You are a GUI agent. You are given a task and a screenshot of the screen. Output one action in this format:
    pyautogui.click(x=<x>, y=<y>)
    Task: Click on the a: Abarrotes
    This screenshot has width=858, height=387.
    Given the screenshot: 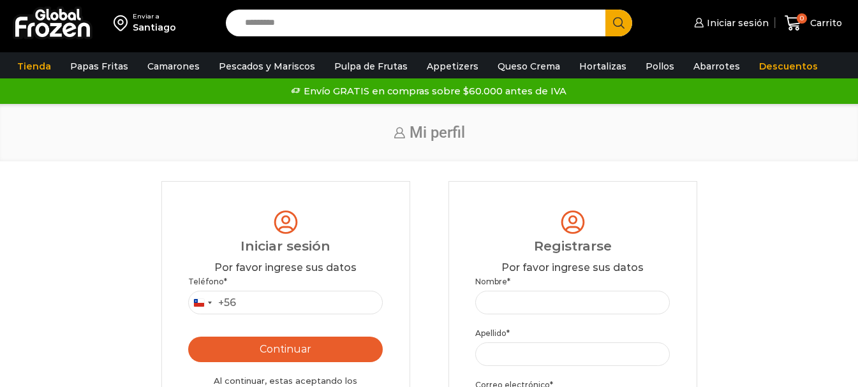 What is the action you would take?
    pyautogui.click(x=716, y=66)
    